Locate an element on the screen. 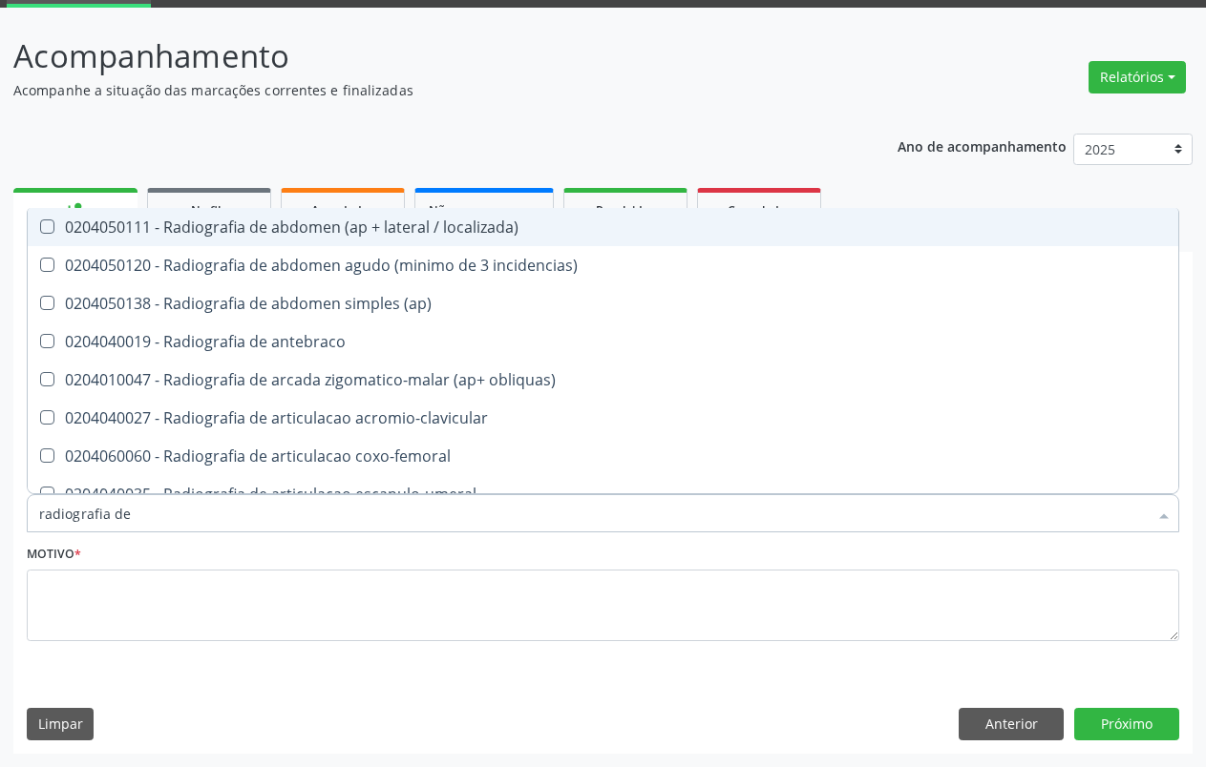 The image size is (1206, 767). span: Na fila is located at coordinates (209, 210).